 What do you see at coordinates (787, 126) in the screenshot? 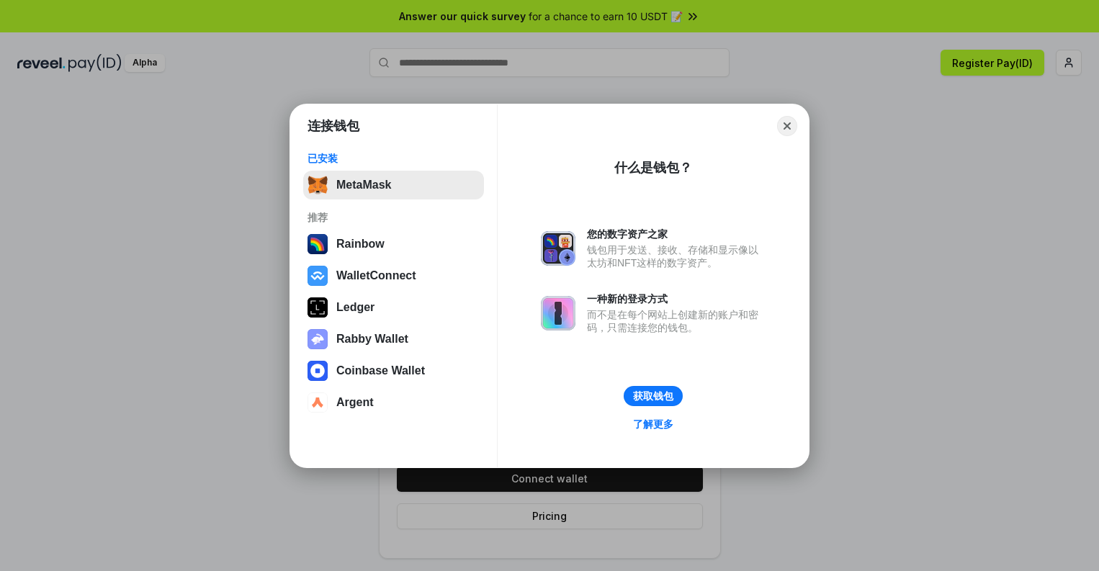
I see `button: Close` at bounding box center [787, 126].